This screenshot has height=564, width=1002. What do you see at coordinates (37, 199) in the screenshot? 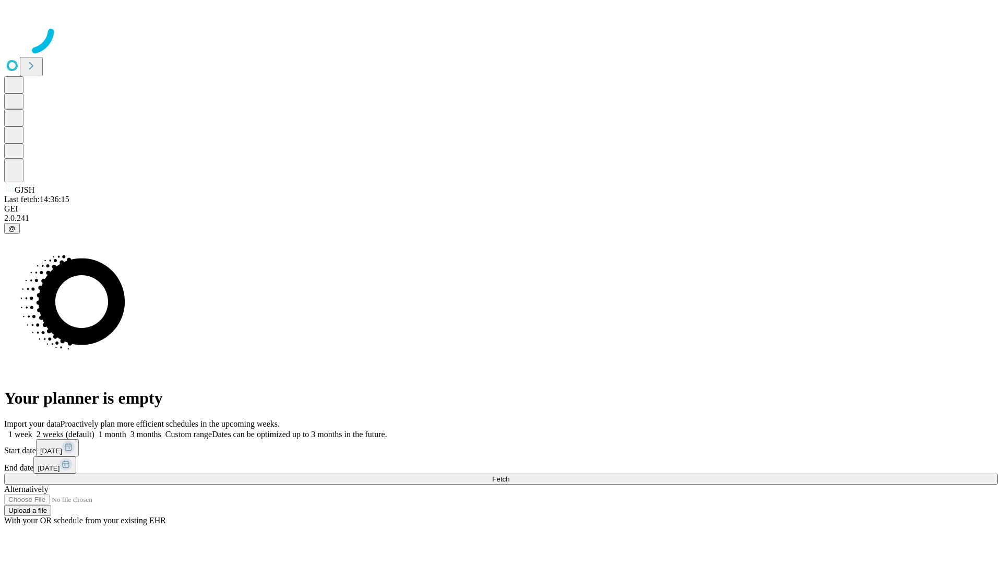
I see `span: Last fetch: 14:36:15` at bounding box center [37, 199].